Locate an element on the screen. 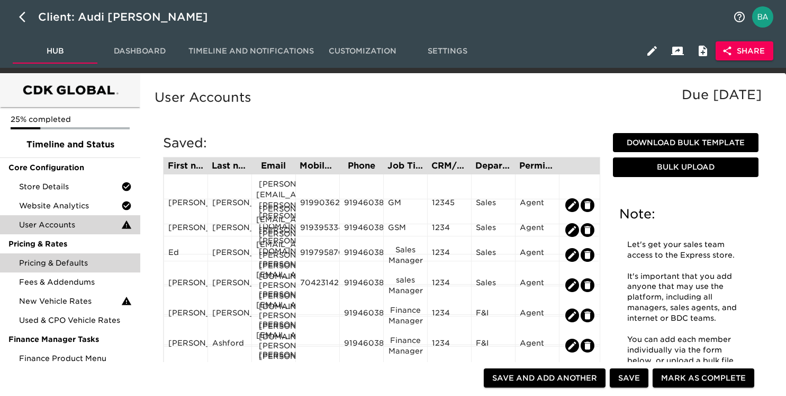 The width and height of the screenshot is (786, 396). span: Dashboard is located at coordinates (140, 51).